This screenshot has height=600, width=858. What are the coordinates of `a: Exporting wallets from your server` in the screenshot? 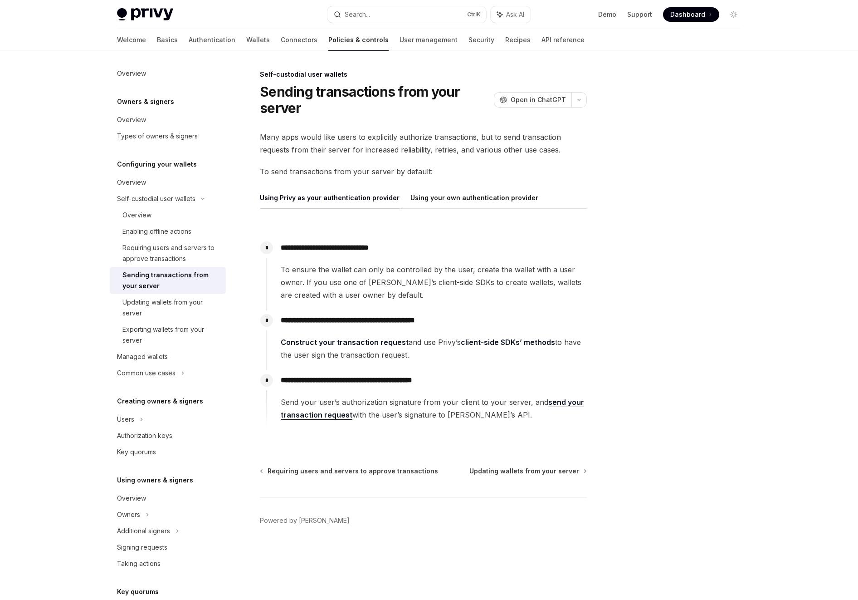 It's located at (168, 335).